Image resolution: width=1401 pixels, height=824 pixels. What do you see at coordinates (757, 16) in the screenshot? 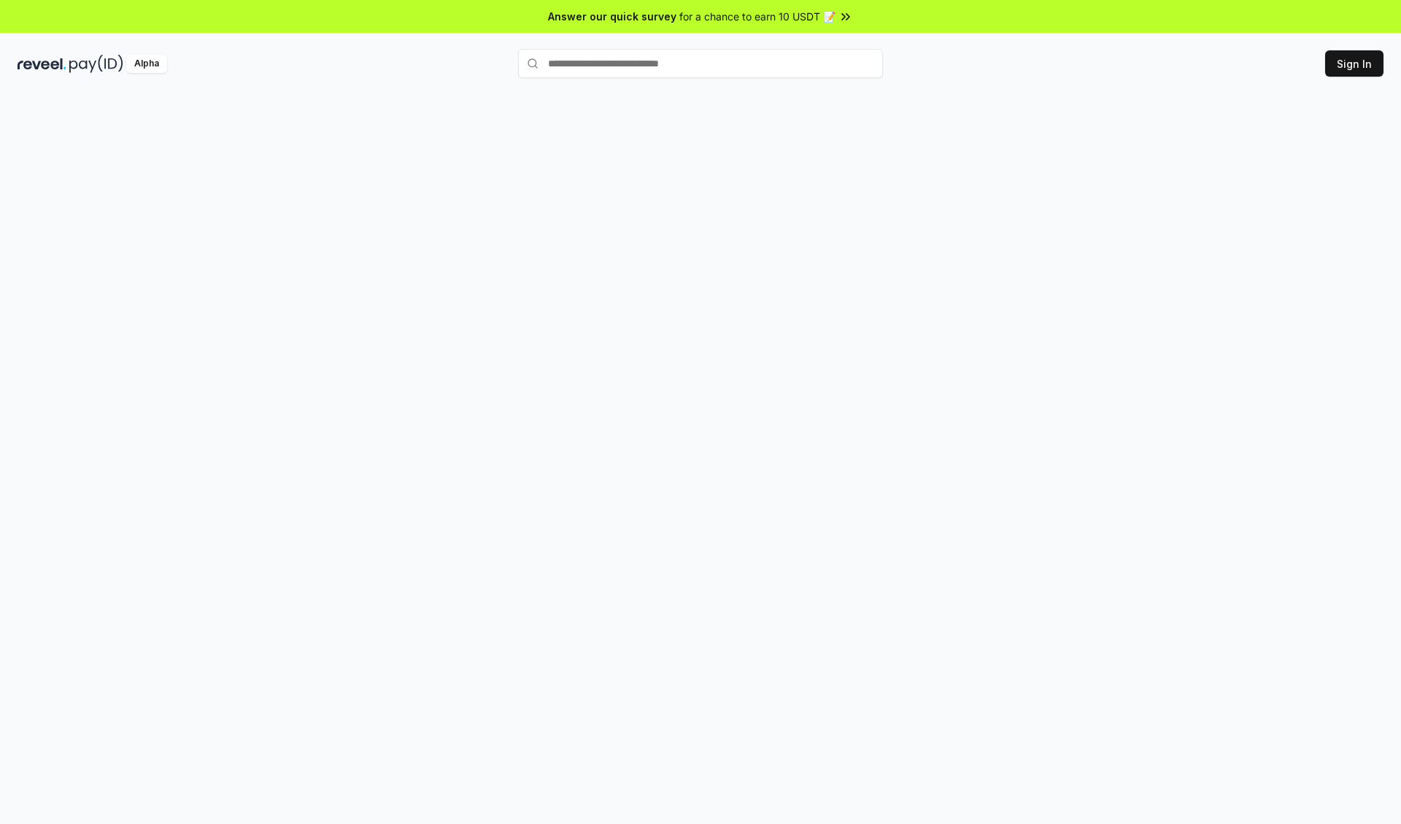
I see `span: for a chance to earn 10 USDT 📝` at bounding box center [757, 16].